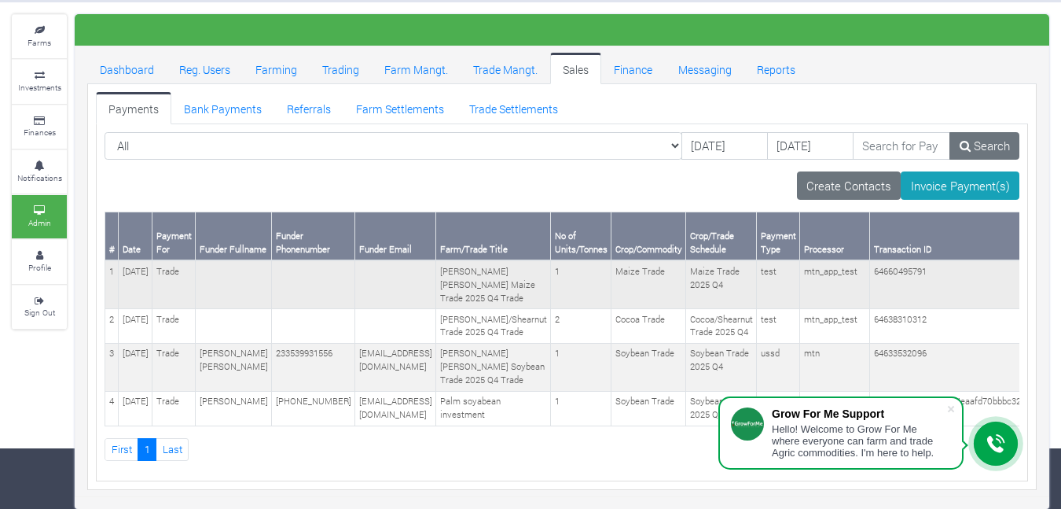  Describe the element at coordinates (562, 449) in the screenshot. I see `nav: Page Navigation` at that location.